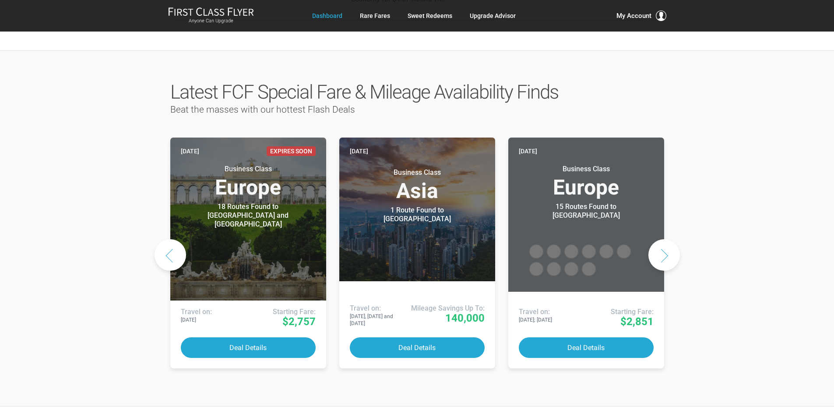 Image resolution: width=834 pixels, height=414 pixels. Describe the element at coordinates (634, 16) in the screenshot. I see `span: My Account` at that location.